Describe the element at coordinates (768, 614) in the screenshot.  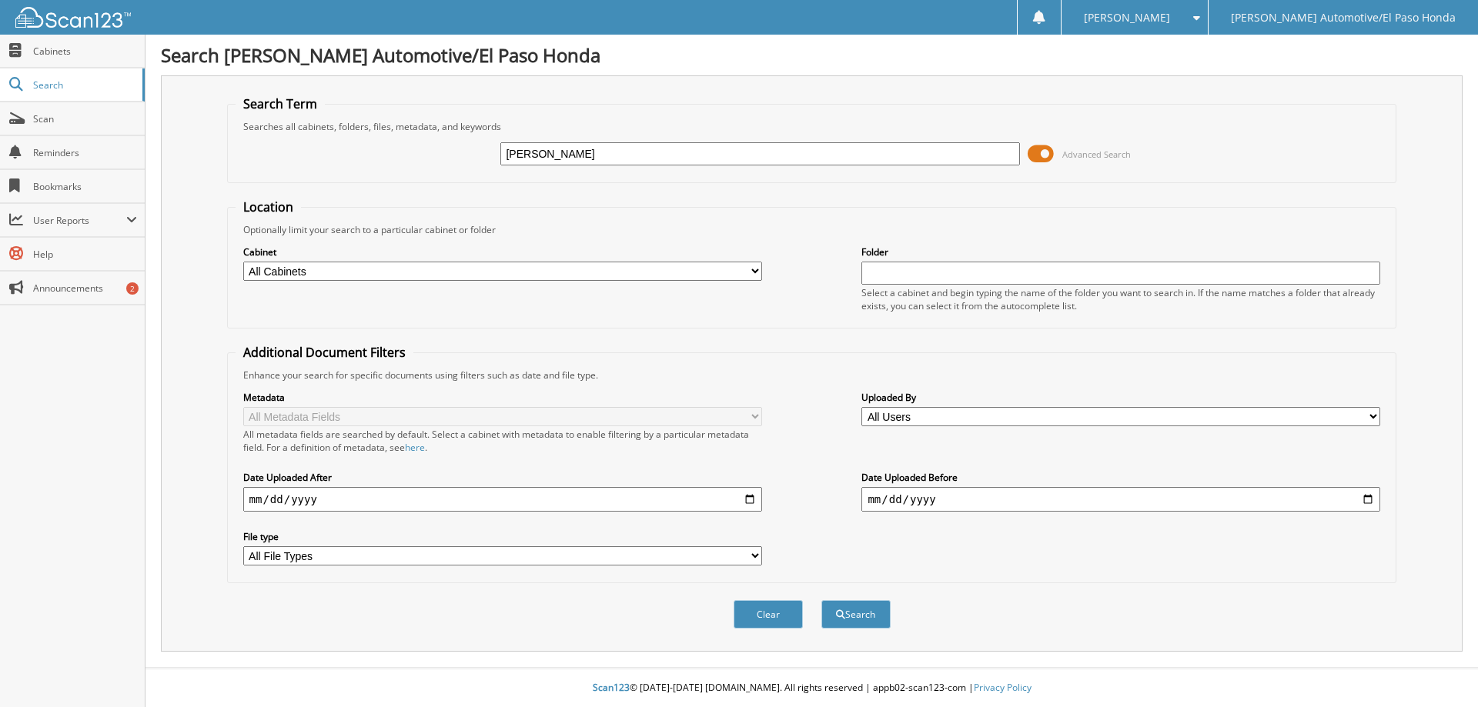
I see `button: Clear` at that location.